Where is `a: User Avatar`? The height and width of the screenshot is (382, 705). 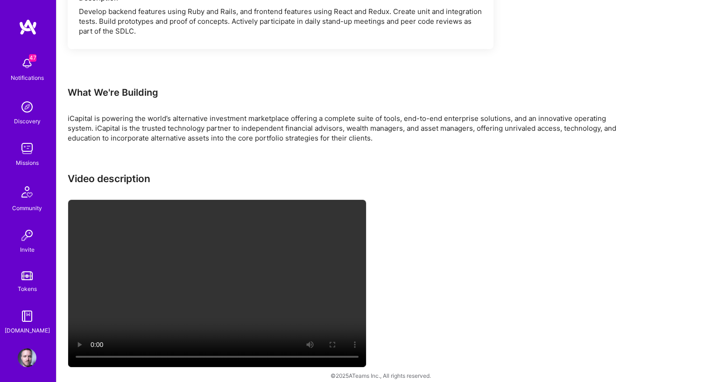
a: User Avatar is located at coordinates (27, 358).